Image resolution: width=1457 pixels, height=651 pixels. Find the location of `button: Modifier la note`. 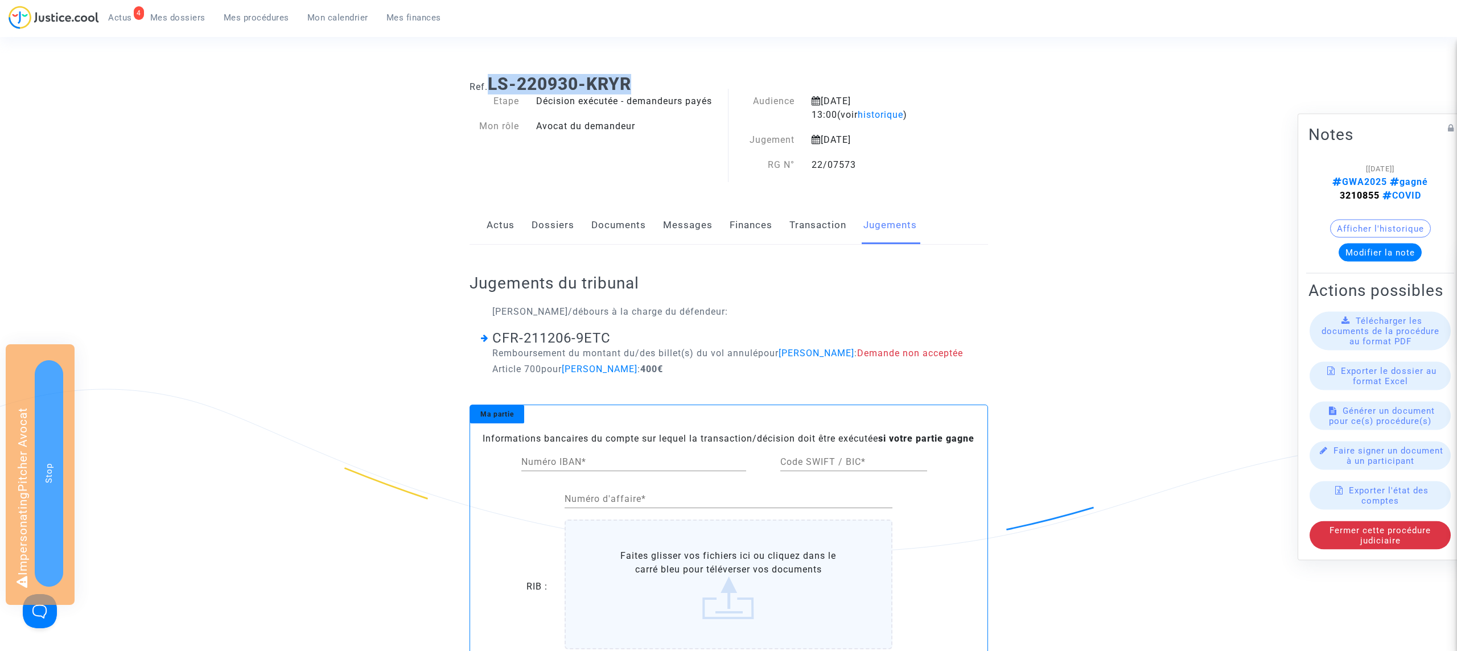

button: Modifier la note is located at coordinates (1380, 253).